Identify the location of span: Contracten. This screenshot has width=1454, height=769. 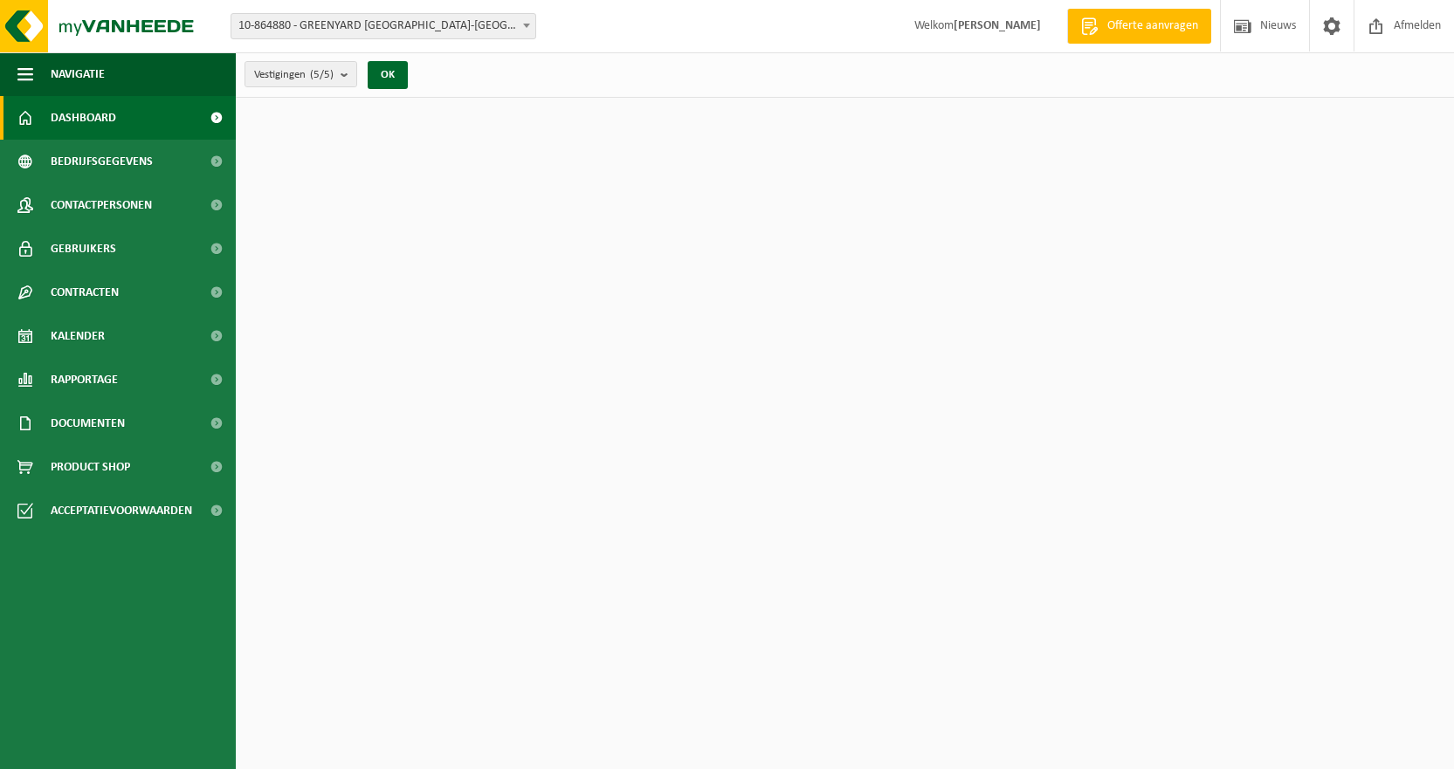
(85, 292).